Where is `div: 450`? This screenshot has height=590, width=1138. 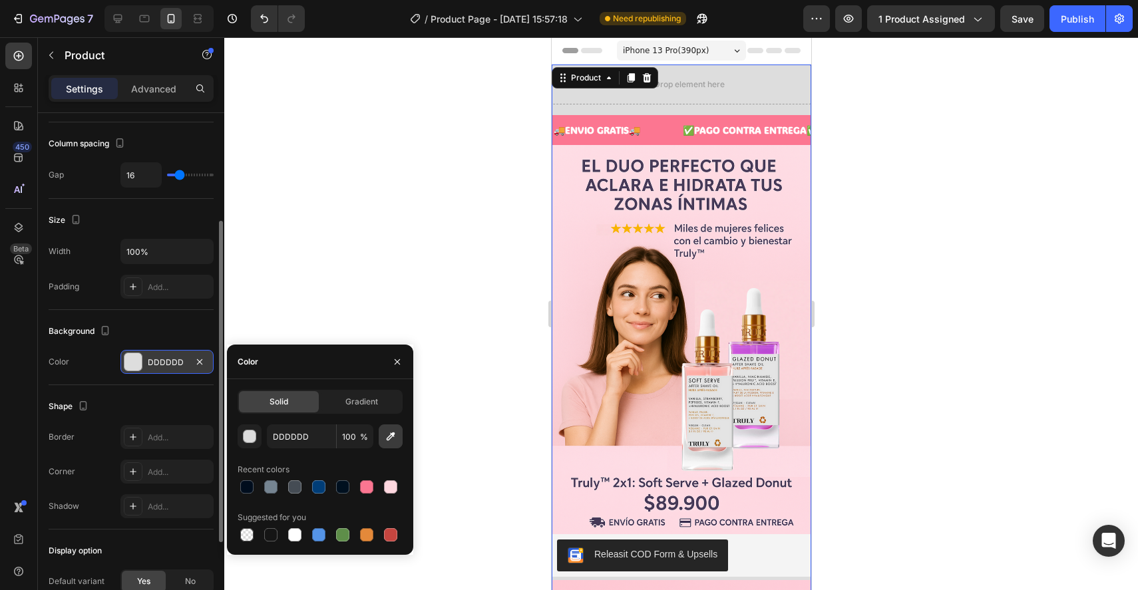
div: 450 is located at coordinates (22, 147).